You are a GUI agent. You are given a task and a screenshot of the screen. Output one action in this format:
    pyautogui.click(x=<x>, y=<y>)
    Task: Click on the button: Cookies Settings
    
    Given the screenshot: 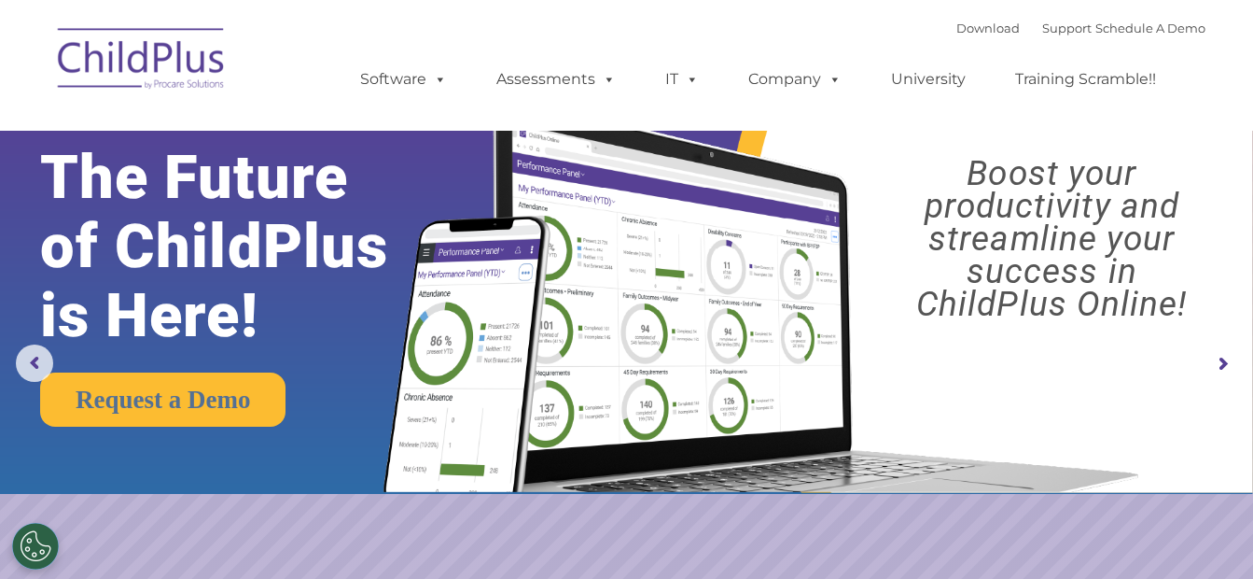 What is the action you would take?
    pyautogui.click(x=35, y=546)
    